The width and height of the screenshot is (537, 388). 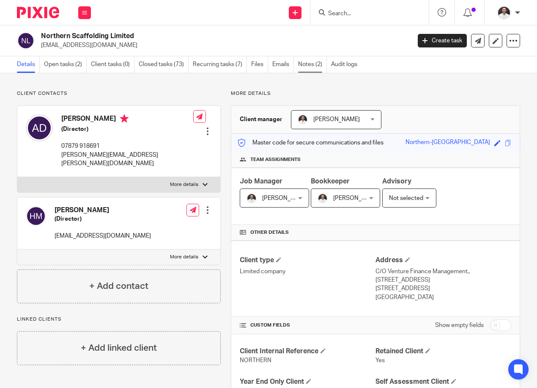 I want to click on h3: Client manager, so click(x=261, y=119).